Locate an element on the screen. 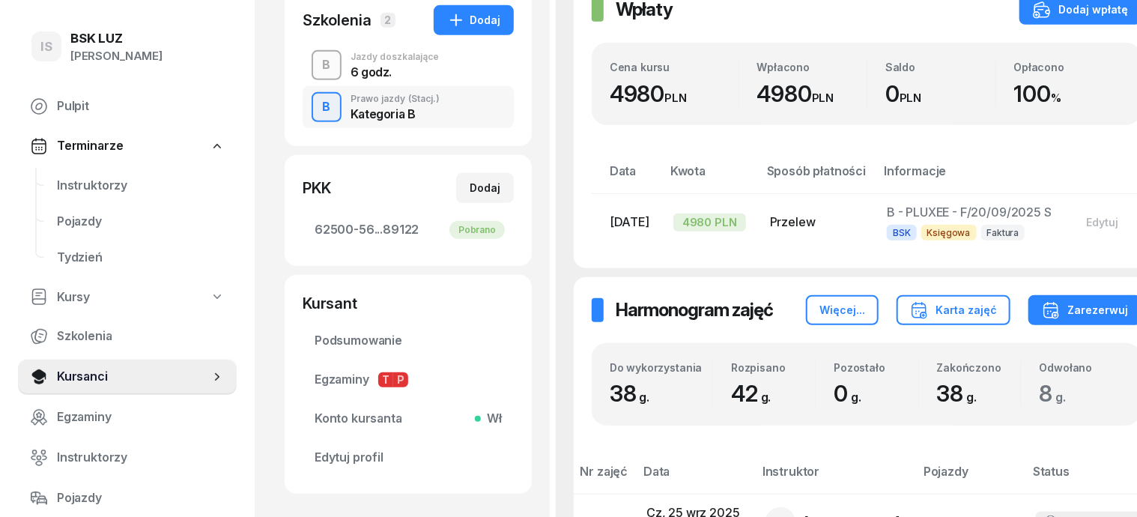 The height and width of the screenshot is (517, 1137). span: IS is located at coordinates (46, 46).